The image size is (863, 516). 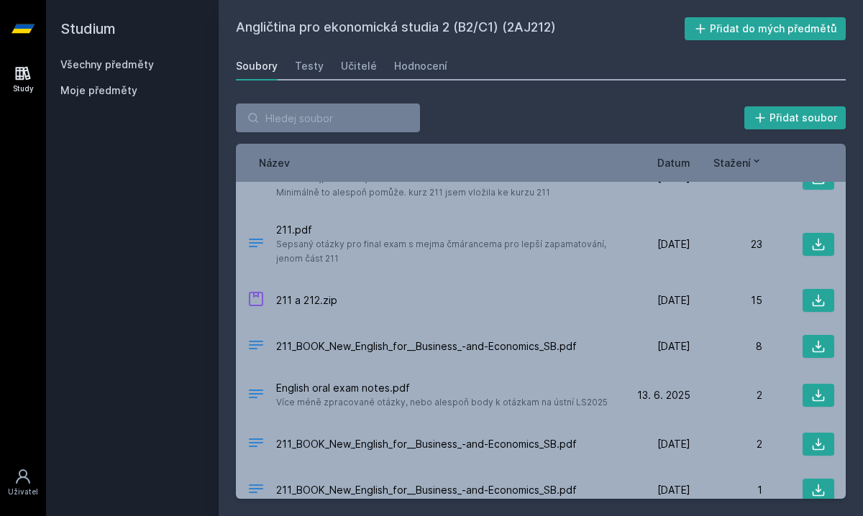 I want to click on span: Více méně zpracované otázky, nebo alespoň body k otázkam na ústní LS2025, so click(x=442, y=403).